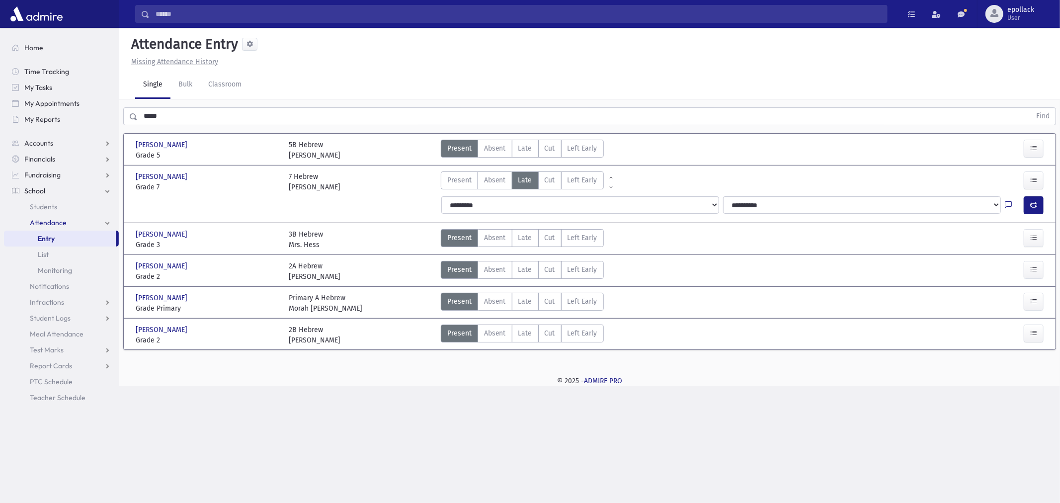 Image resolution: width=1060 pixels, height=503 pixels. Describe the element at coordinates (61, 270) in the screenshot. I see `a: Monitoring` at that location.